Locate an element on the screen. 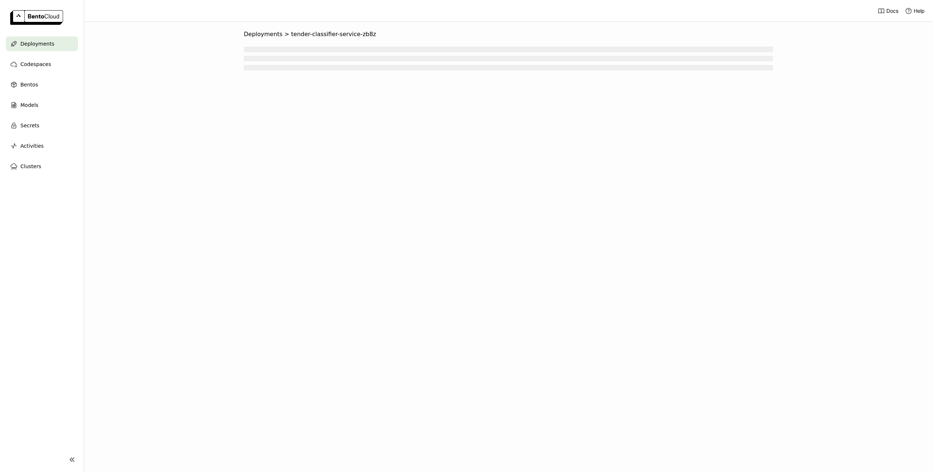 The width and height of the screenshot is (933, 472). a: Secrets is located at coordinates (42, 125).